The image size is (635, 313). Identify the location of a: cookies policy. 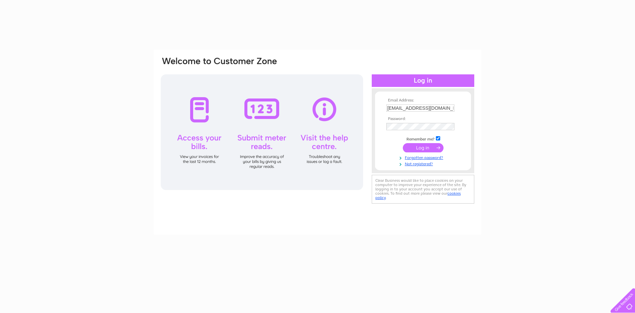
(418, 195).